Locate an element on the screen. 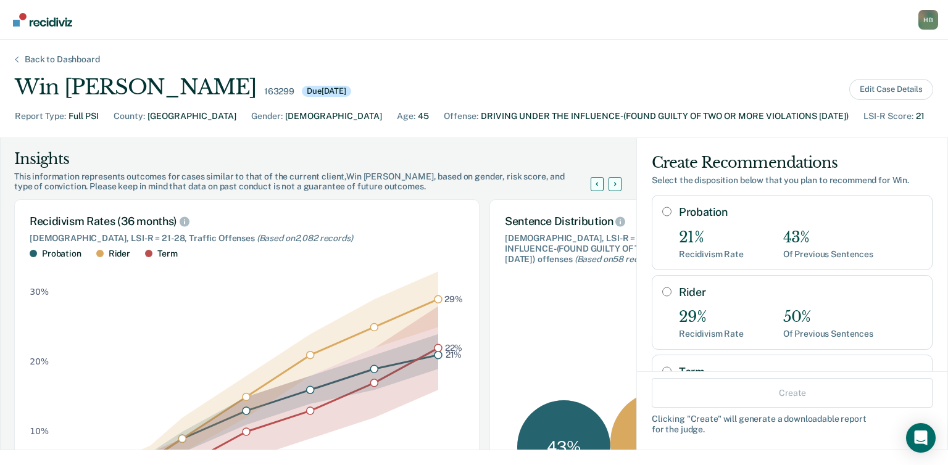 The width and height of the screenshot is (948, 465). div: Report Type : is located at coordinates (40, 116).